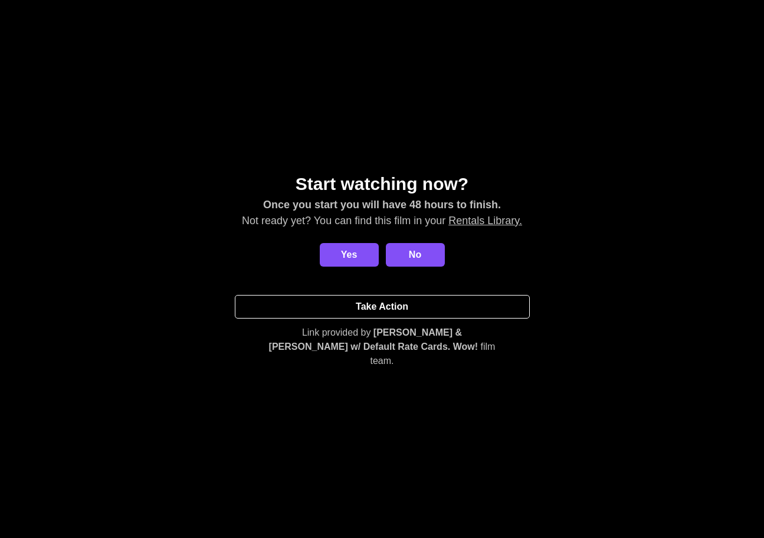 The height and width of the screenshot is (538, 764). I want to click on a: Take Action, so click(382, 307).